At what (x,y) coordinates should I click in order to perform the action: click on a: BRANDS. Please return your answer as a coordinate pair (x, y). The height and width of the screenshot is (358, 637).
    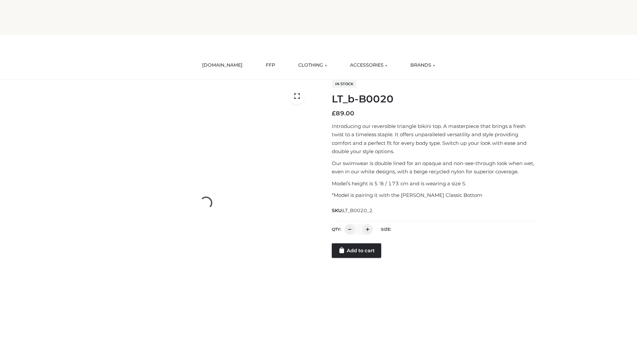
    Looking at the image, I should click on (423, 65).